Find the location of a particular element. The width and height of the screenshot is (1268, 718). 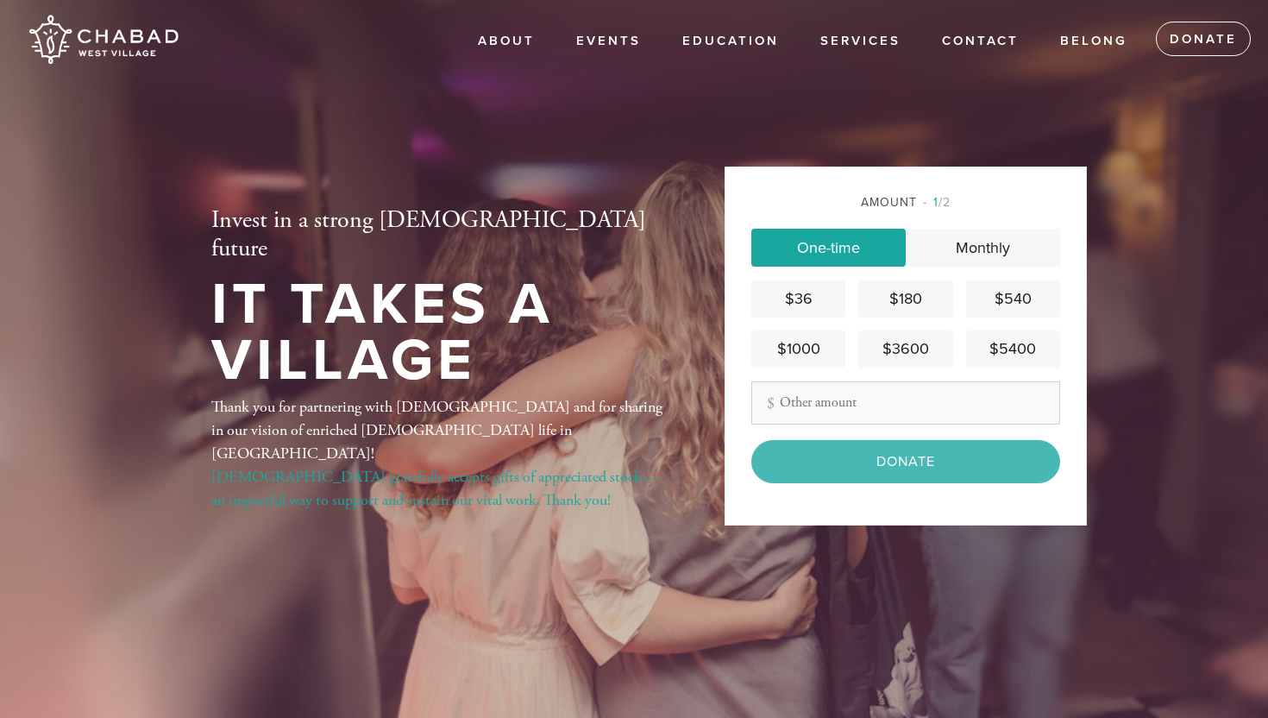

div: $180 is located at coordinates (905, 299).